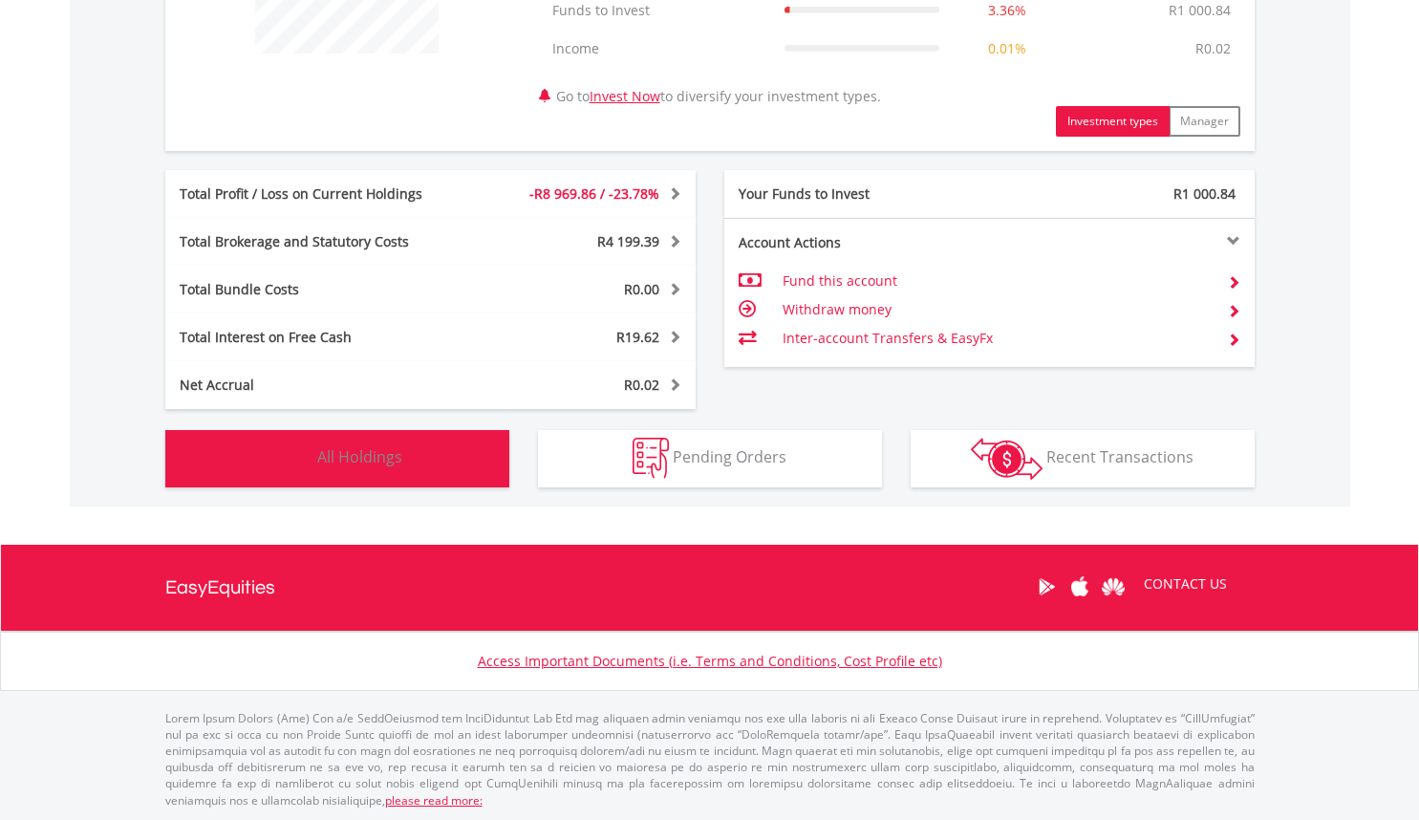 This screenshot has width=1419, height=820. I want to click on div: Total Brokerage and Statutory Costs, so click(320, 242).